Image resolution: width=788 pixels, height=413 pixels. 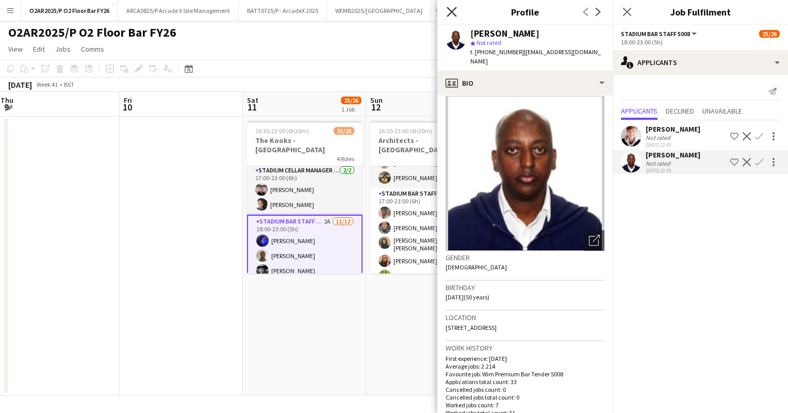 What do you see at coordinates (283, 10) in the screenshot?
I see `button: BATT0725/P - ArcadeX 2025` at bounding box center [283, 10].